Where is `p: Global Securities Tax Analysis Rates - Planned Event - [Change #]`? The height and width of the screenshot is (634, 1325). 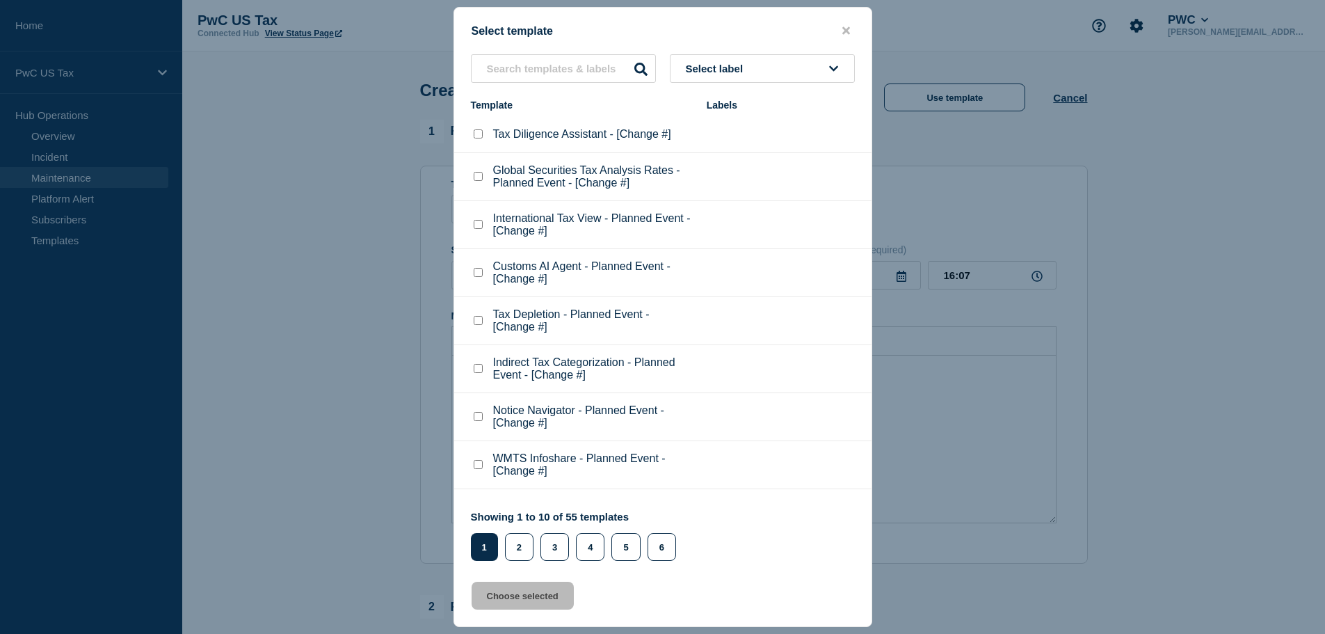
p: Global Securities Tax Analysis Rates - Planned Event - [Change #] is located at coordinates (593, 177).